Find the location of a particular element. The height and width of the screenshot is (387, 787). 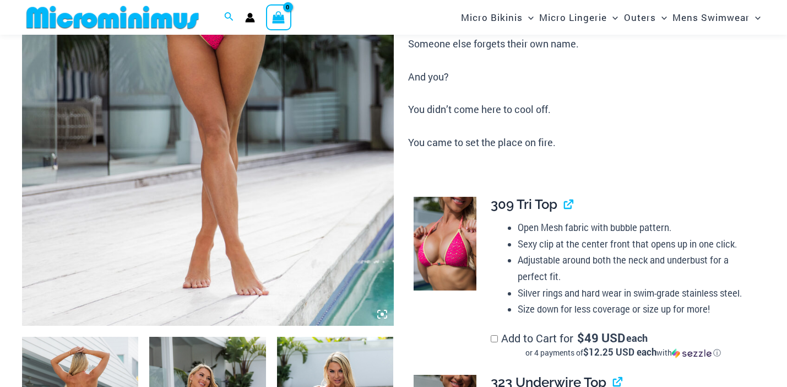

img: MM SHOP LOGO FLAT is located at coordinates (112, 17).